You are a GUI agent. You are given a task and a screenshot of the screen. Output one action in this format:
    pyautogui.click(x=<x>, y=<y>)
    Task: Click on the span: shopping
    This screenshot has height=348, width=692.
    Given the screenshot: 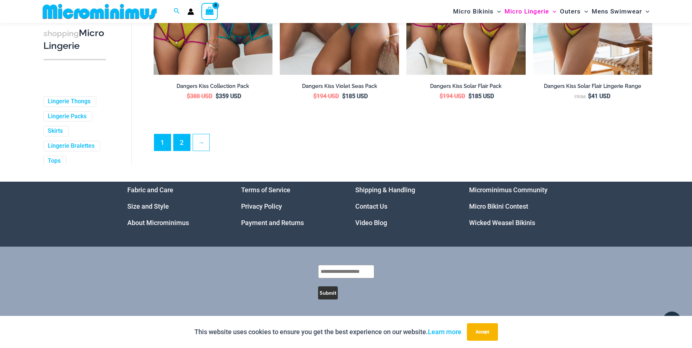 What is the action you would take?
    pyautogui.click(x=61, y=33)
    